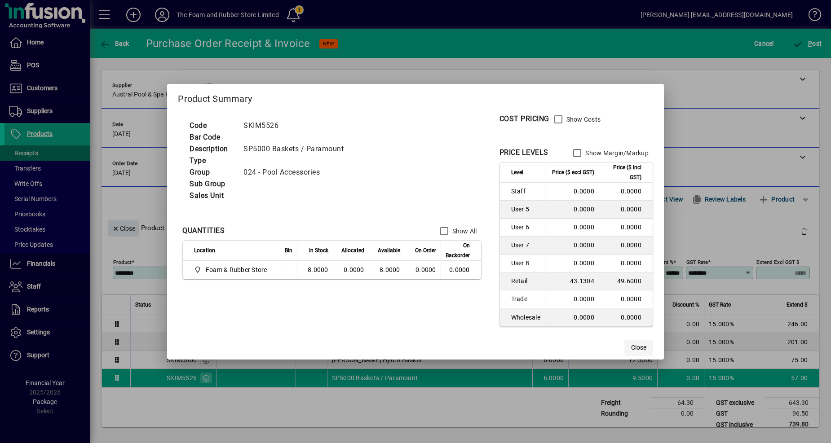 This screenshot has height=443, width=831. I want to click on td: 49.6000, so click(626, 282).